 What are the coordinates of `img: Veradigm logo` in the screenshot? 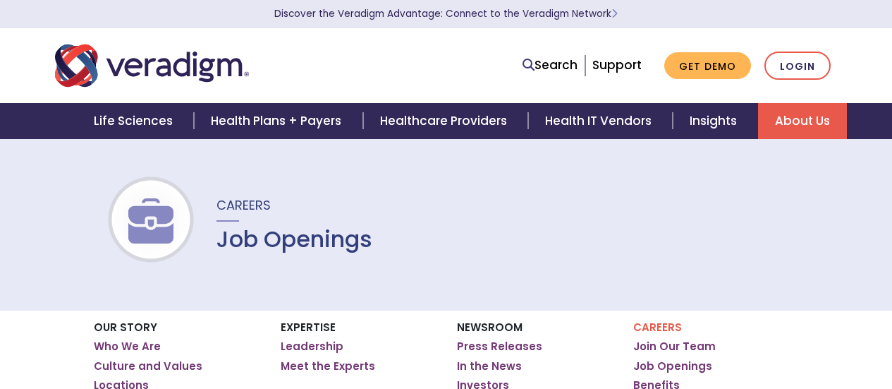 It's located at (152, 66).